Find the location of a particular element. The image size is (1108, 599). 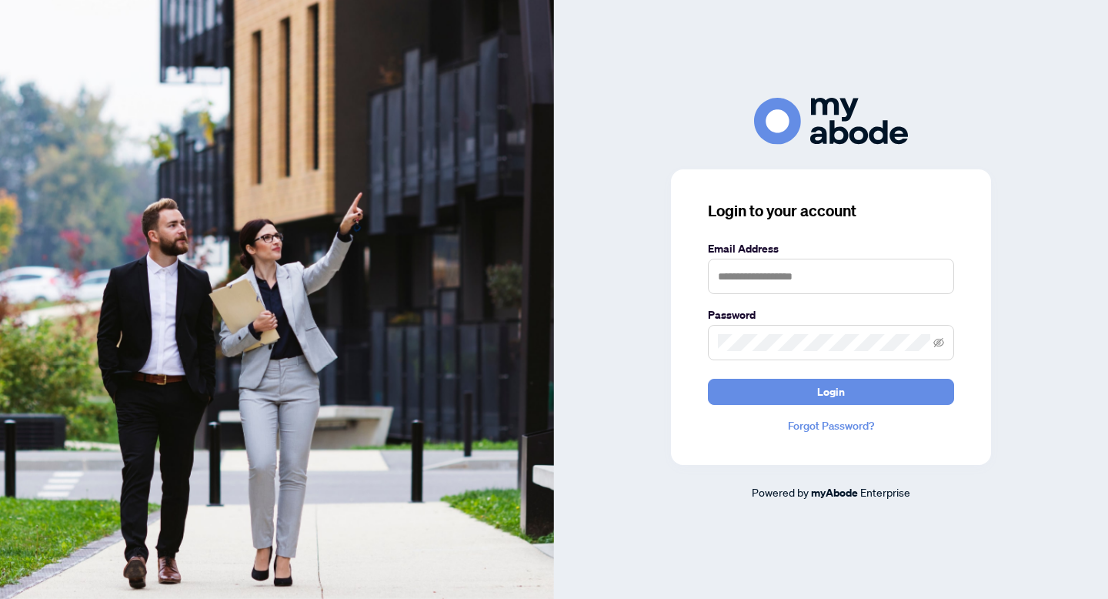

button: Login is located at coordinates (831, 392).